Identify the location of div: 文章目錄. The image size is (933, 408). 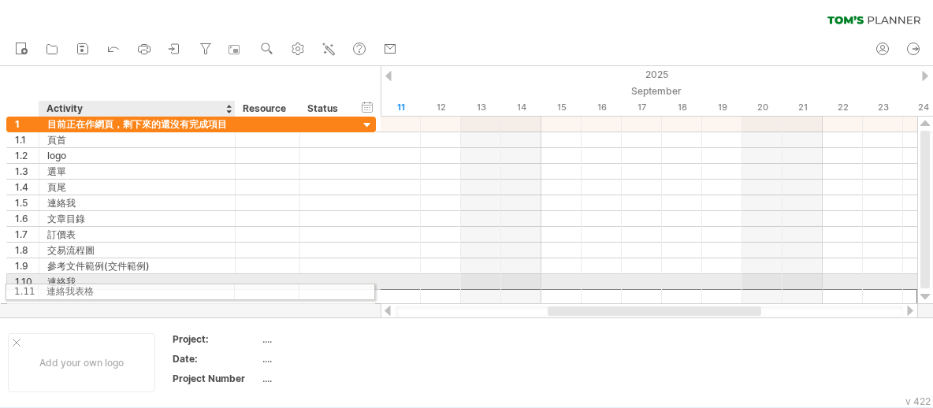
(137, 218).